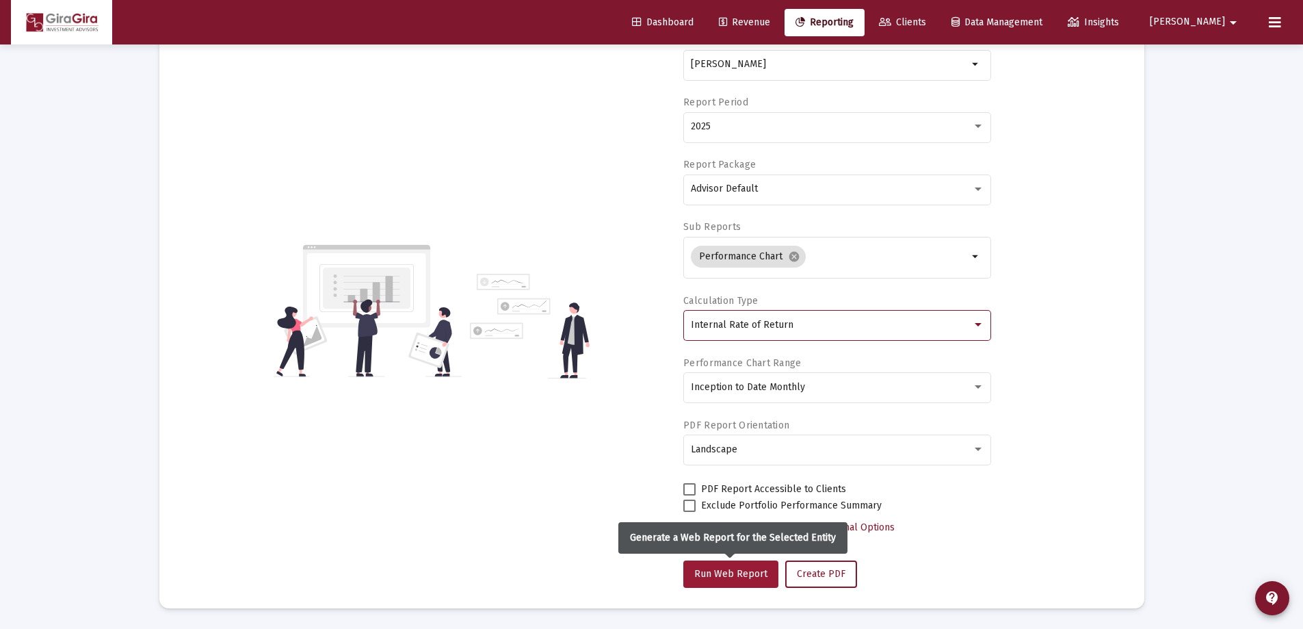 This screenshot has width=1303, height=629. Describe the element at coordinates (731, 573) in the screenshot. I see `span: Run Web Report` at that location.